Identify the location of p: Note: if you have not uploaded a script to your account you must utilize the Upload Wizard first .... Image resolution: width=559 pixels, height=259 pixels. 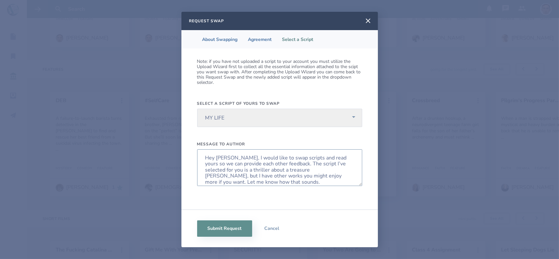
(280, 72).